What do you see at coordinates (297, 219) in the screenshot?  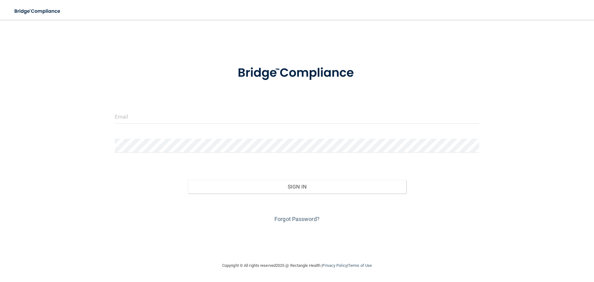 I see `a: Forgot Password?` at bounding box center [297, 219].